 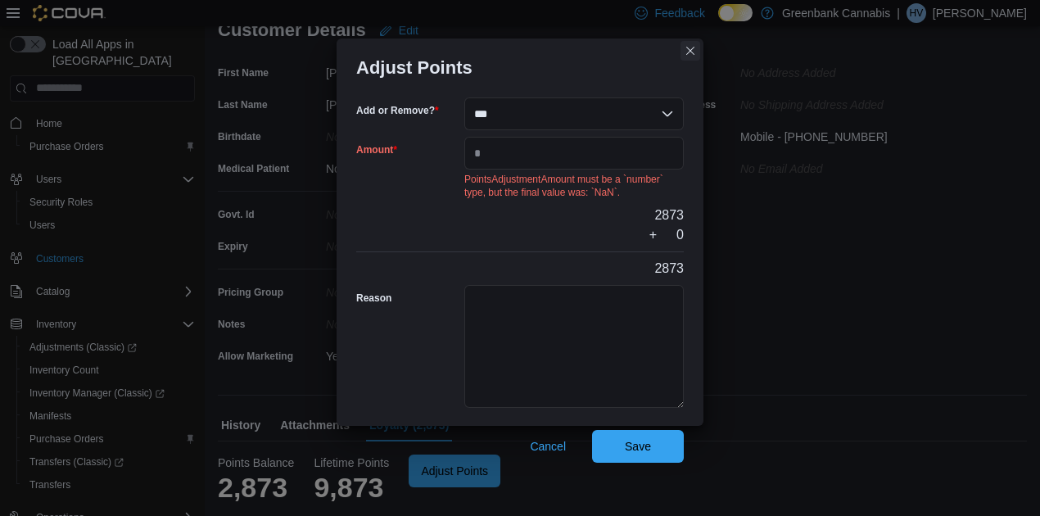 What do you see at coordinates (574, 184) in the screenshot?
I see `div: PointsAdjustmentAmount must be a `number` type, but the final value was: `NaN`.` at bounding box center [574, 184].